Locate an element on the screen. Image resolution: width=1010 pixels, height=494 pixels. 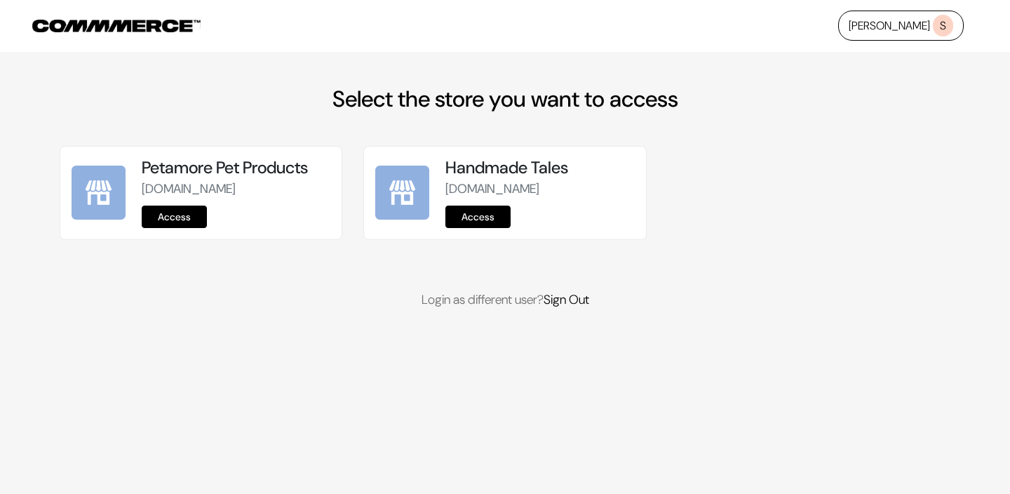
img: Petamore Pet Products is located at coordinates (98, 192).